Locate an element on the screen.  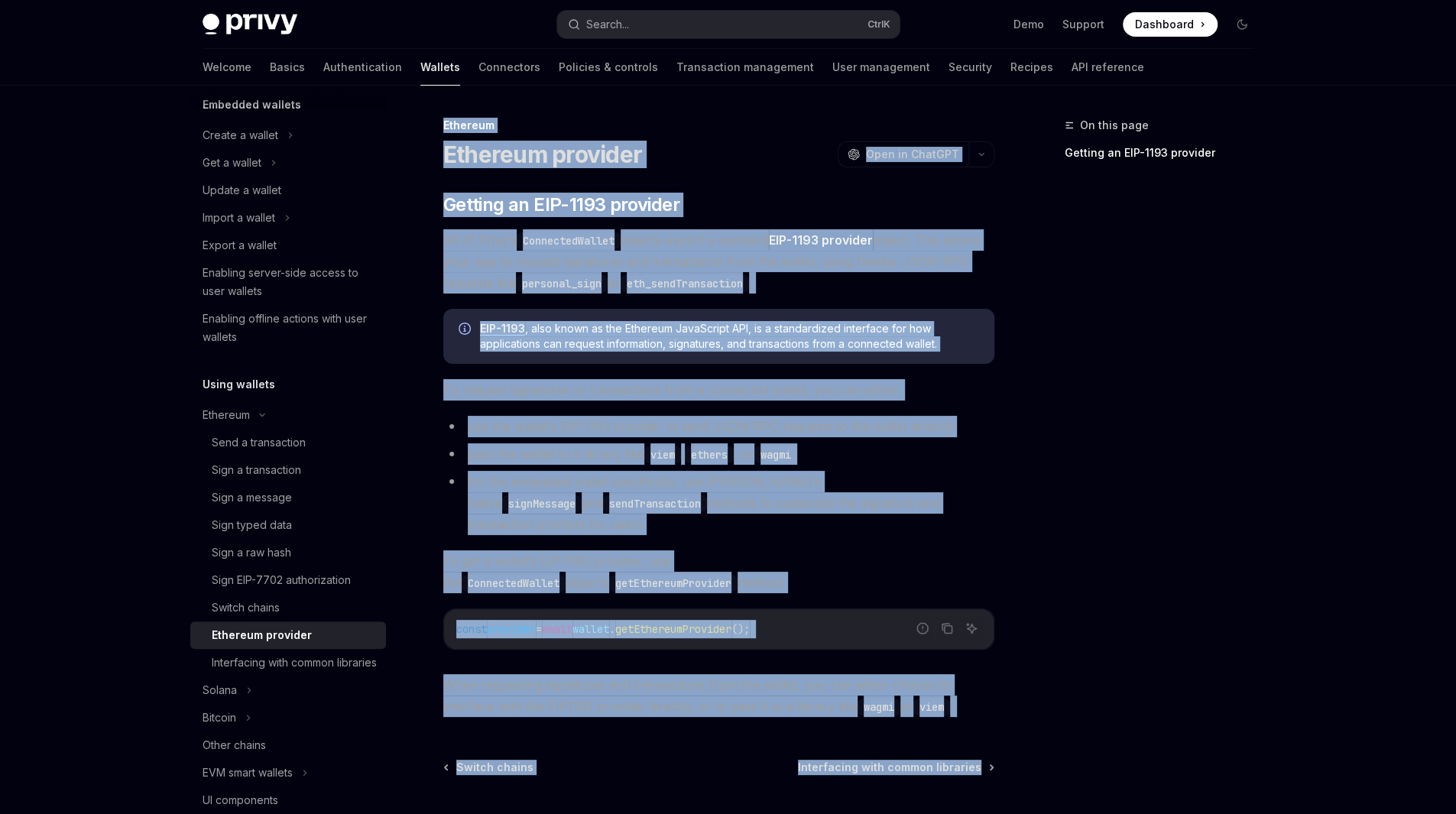
a: Interfacing with common libraries is located at coordinates (288, 663).